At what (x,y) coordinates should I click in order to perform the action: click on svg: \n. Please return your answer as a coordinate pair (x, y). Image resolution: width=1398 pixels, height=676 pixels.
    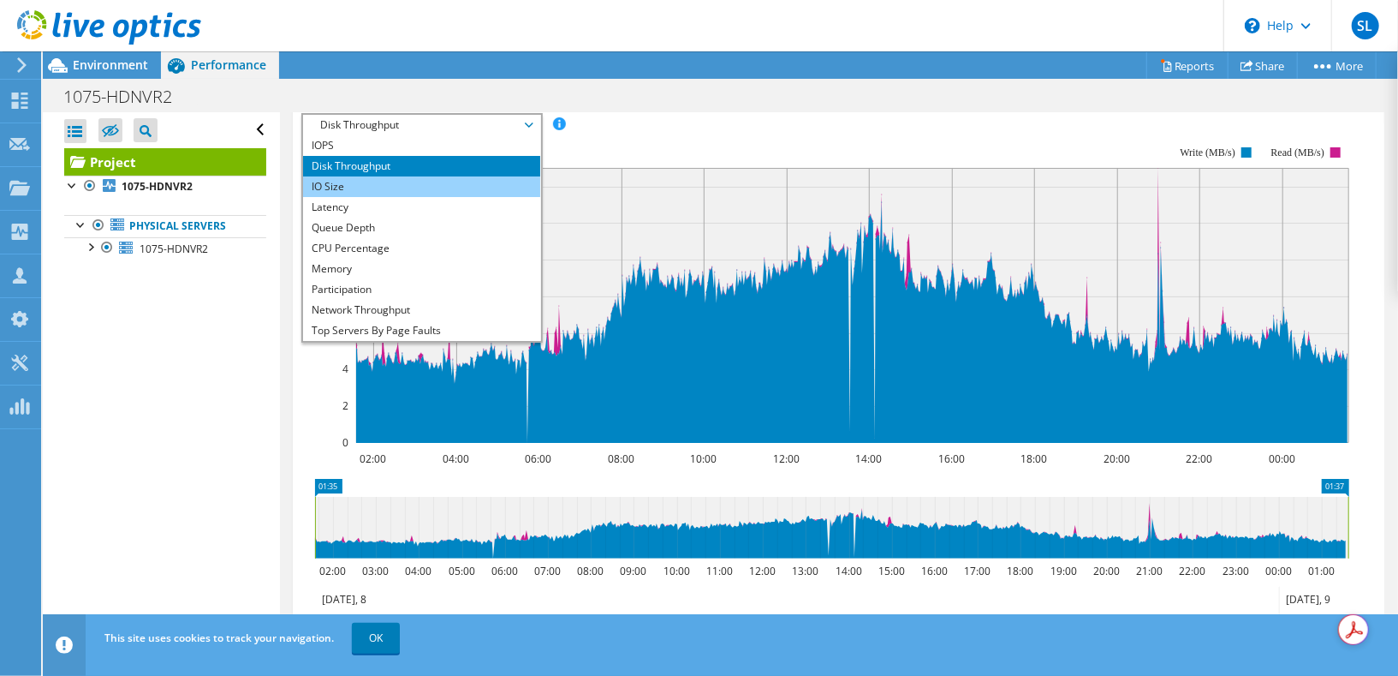
    Looking at the image, I should click on (1253, 26).